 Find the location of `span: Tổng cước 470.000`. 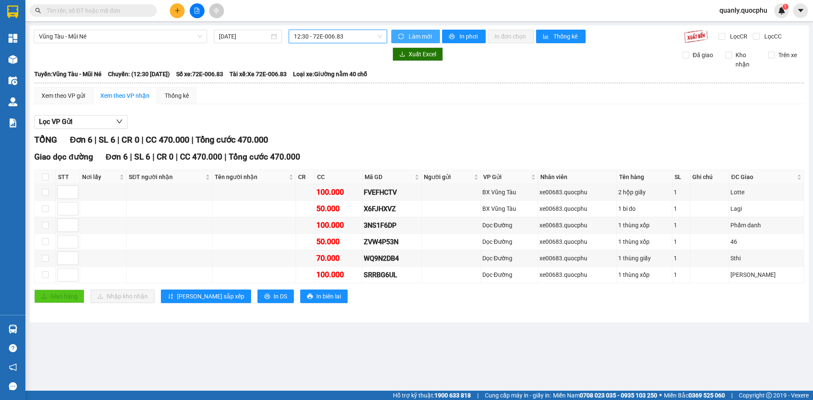

span: Tổng cước 470.000 is located at coordinates (231, 140).